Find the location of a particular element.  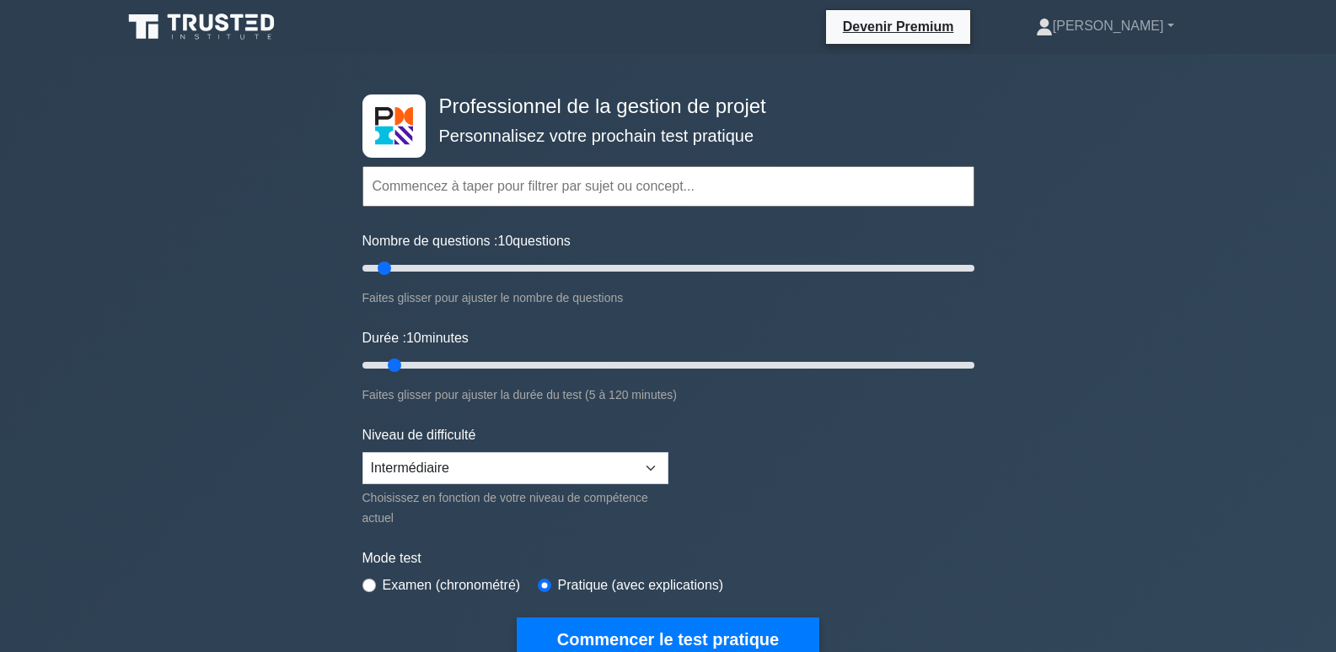

font: questions is located at coordinates (541, 240).